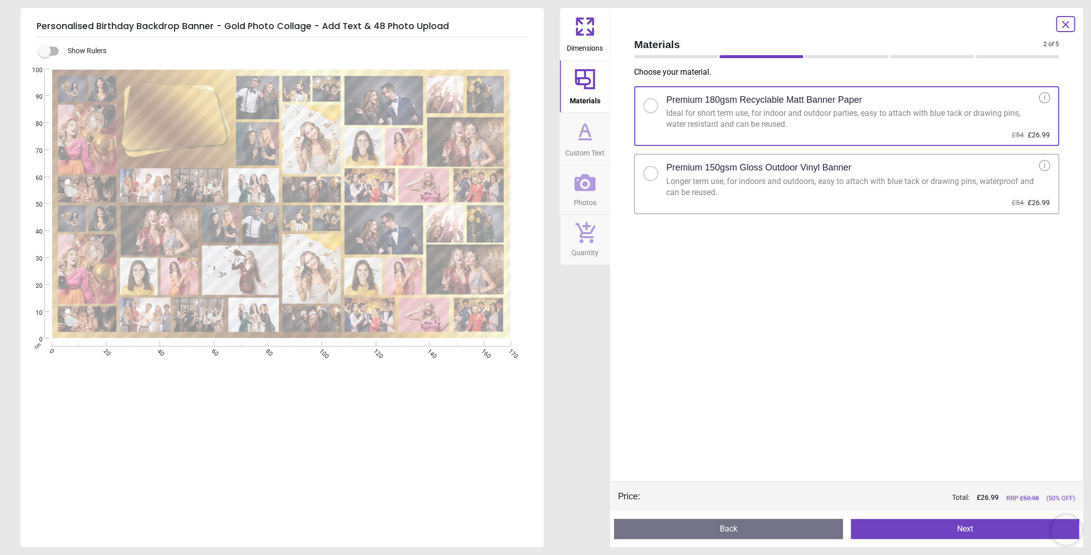 This screenshot has height=555, width=1091. Describe the element at coordinates (629, 496) in the screenshot. I see `div: Price :` at that location.